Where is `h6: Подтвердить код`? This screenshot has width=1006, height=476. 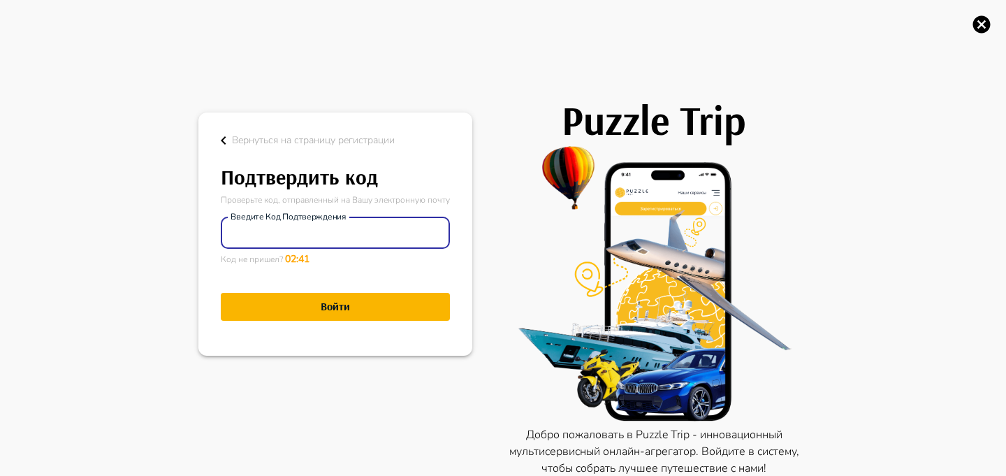
h6: Подтвердить код is located at coordinates (335, 177).